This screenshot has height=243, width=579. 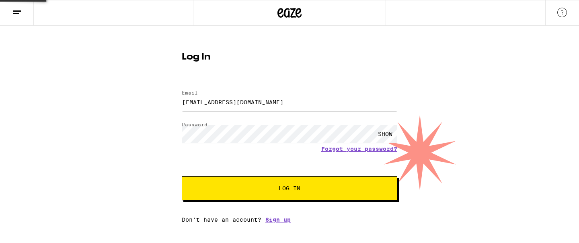 I want to click on div: Don't have an account?, so click(x=289, y=219).